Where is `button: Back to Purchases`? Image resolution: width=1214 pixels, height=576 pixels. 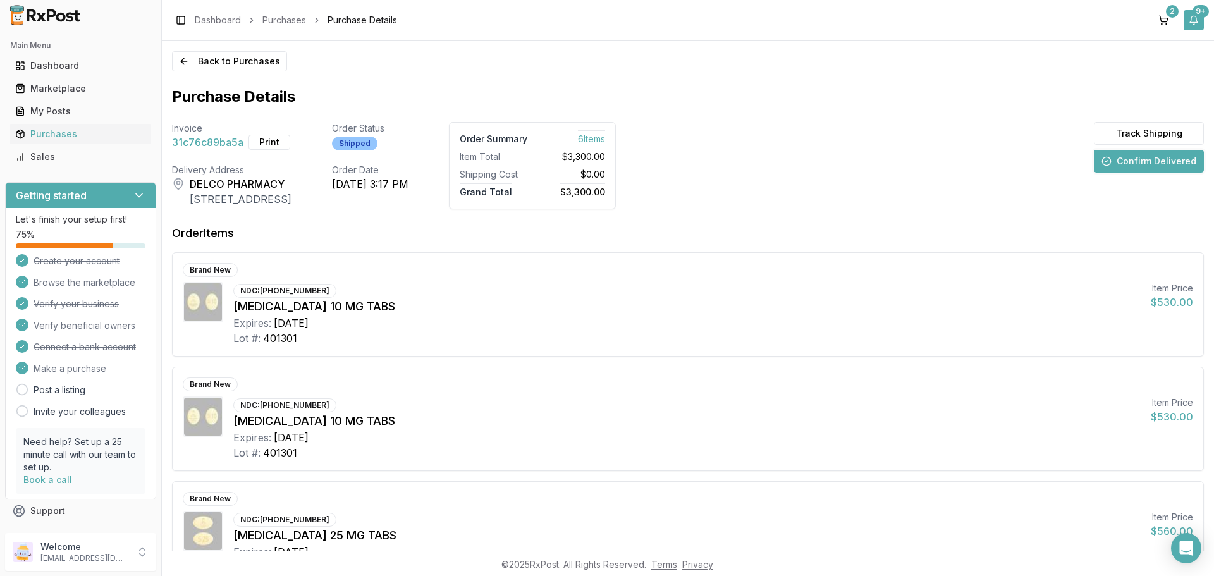 button: Back to Purchases is located at coordinates (229, 61).